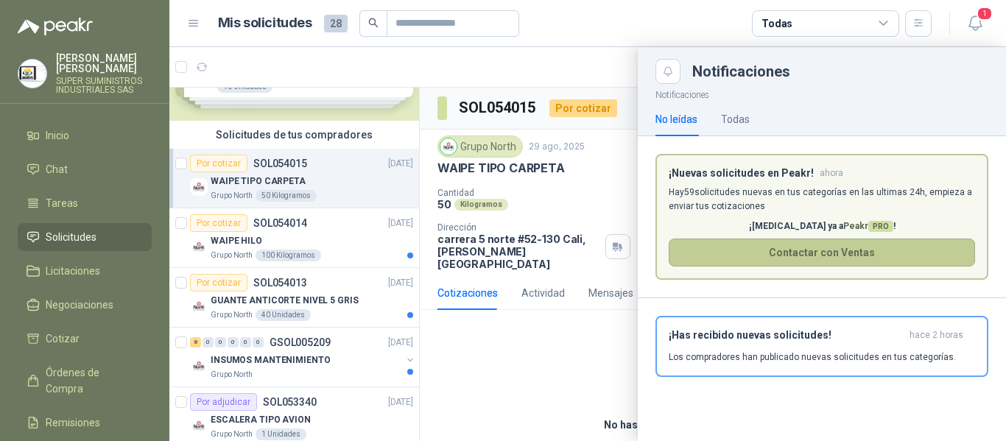  What do you see at coordinates (975, 24) in the screenshot?
I see `button: 1` at bounding box center [975, 24].